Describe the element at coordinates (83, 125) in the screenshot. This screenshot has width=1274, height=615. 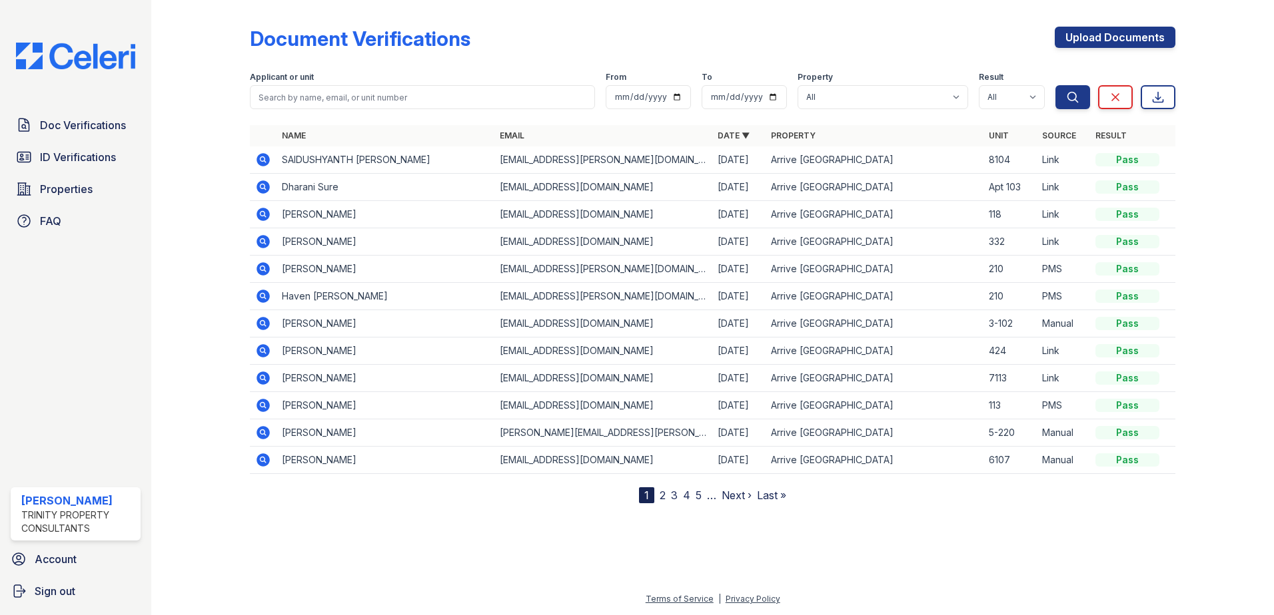
I see `span: Doc Verifications` at that location.